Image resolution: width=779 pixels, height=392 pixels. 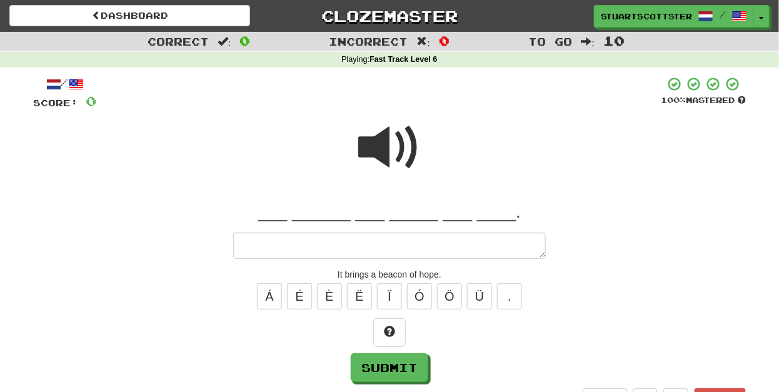 What do you see at coordinates (359, 296) in the screenshot?
I see `button: Ë` at bounding box center [359, 296].